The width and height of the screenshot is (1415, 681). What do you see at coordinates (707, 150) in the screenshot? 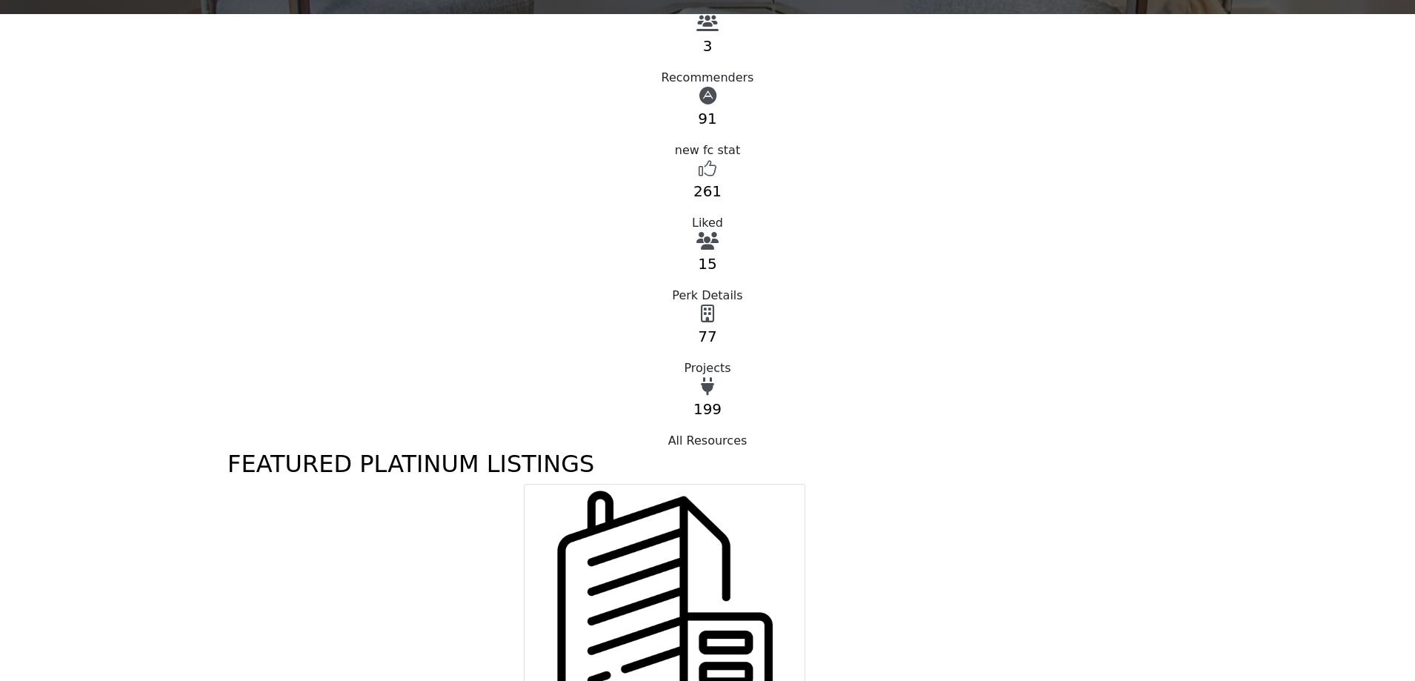
I see `div: new fc stat` at bounding box center [707, 150].